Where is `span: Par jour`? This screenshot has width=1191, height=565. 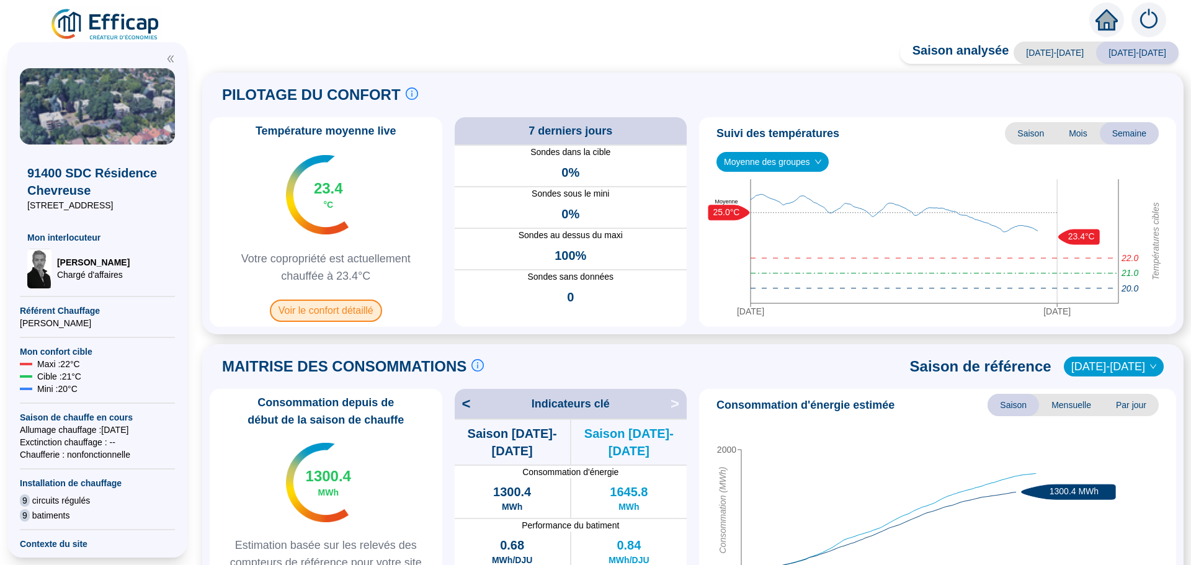 span: Par jour is located at coordinates (1130, 405).